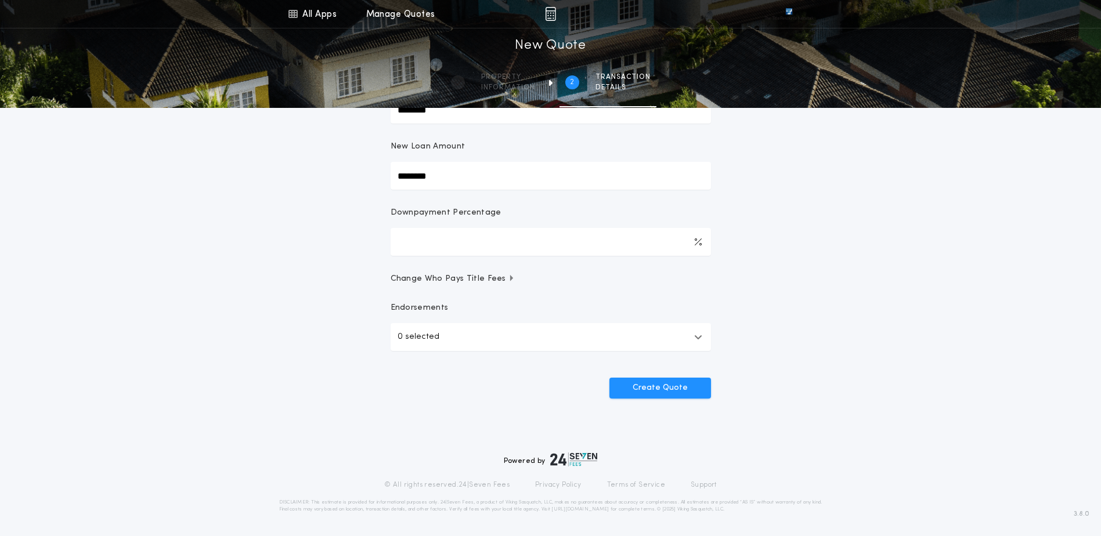 This screenshot has width=1101, height=536. What do you see at coordinates (550, 14) in the screenshot?
I see `img: img` at bounding box center [550, 14].